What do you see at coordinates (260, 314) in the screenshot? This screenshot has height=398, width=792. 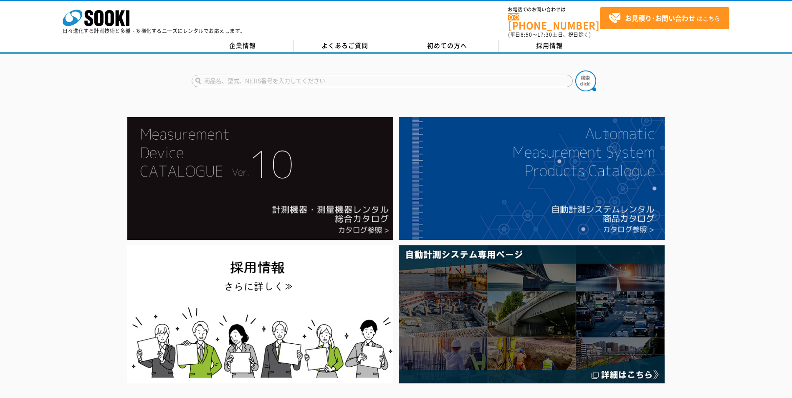 I see `img: SOOKI recruit` at bounding box center [260, 314].